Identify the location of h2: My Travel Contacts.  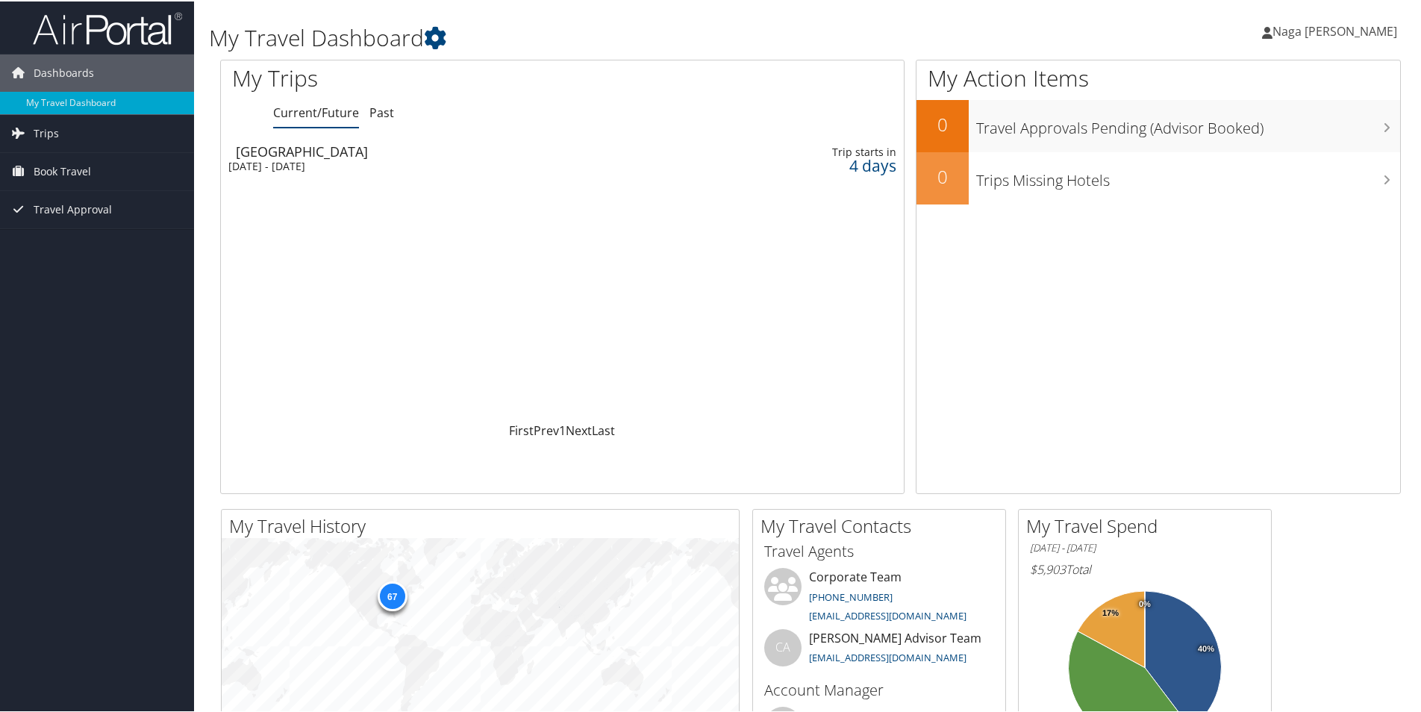
(883, 525).